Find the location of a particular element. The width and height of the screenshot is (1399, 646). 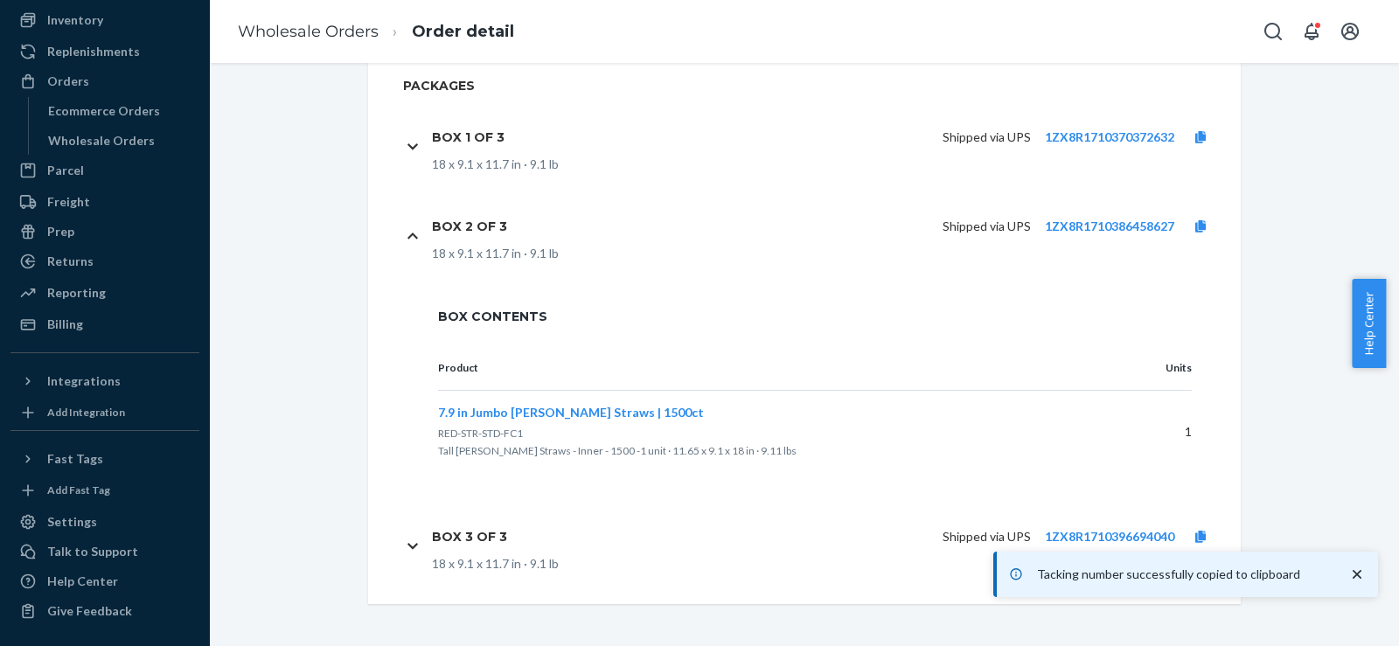

div: Give Feedback is located at coordinates (89, 611).